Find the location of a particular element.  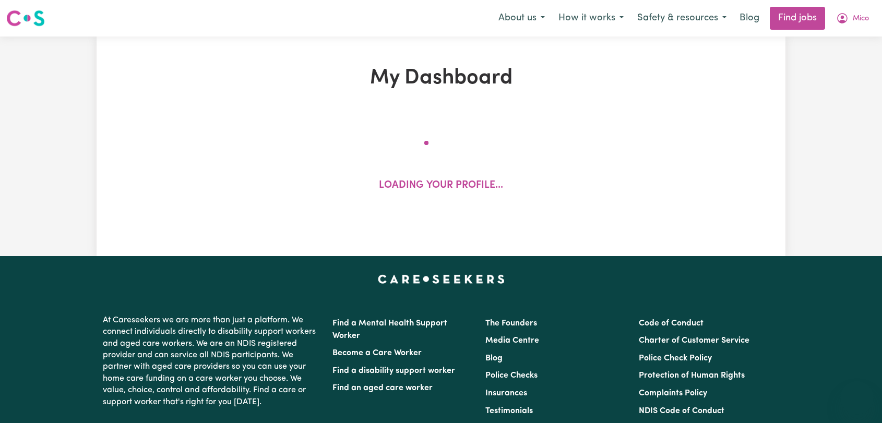

button: About us is located at coordinates (522, 18).